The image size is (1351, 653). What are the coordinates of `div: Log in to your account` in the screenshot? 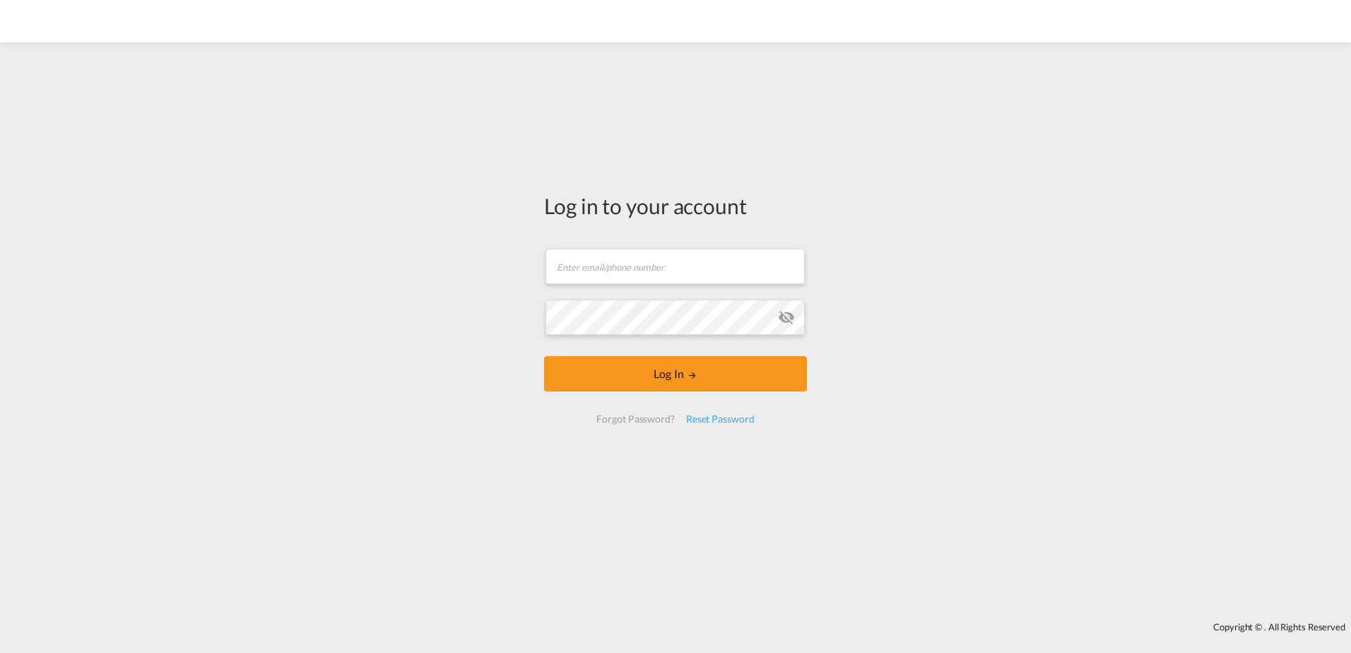 It's located at (675, 206).